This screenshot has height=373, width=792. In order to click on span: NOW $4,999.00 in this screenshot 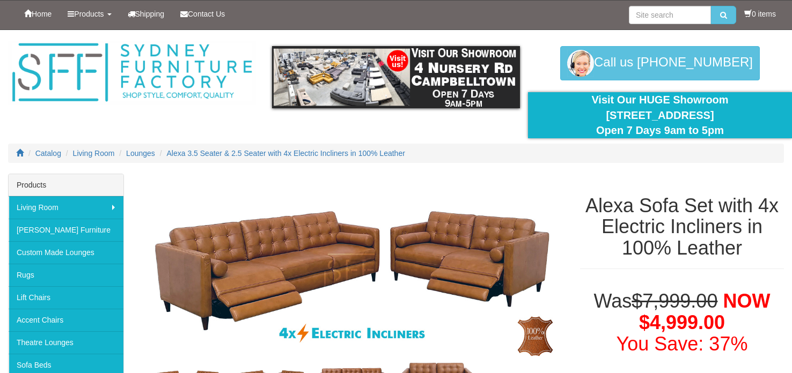, I will do `click(704, 312)`.